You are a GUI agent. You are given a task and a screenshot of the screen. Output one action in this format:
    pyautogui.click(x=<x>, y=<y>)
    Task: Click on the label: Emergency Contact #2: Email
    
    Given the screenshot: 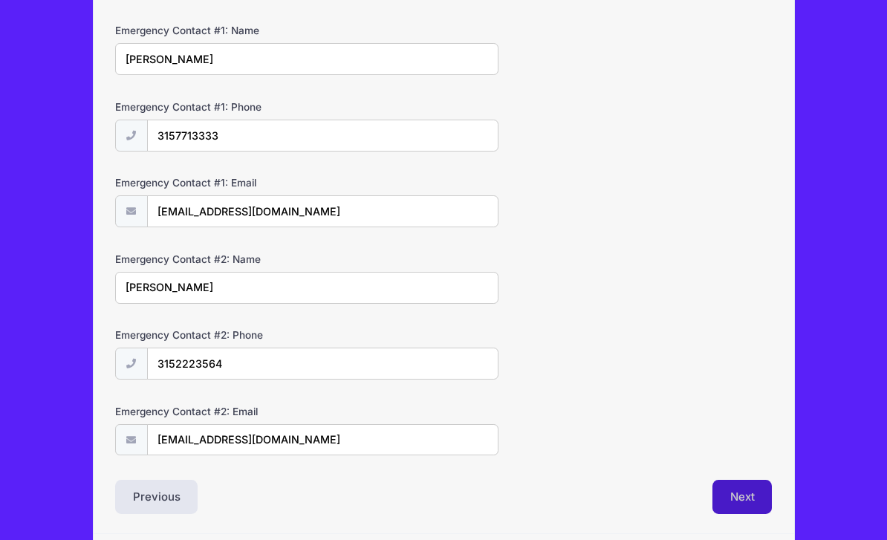 What is the action you would take?
    pyautogui.click(x=224, y=412)
    